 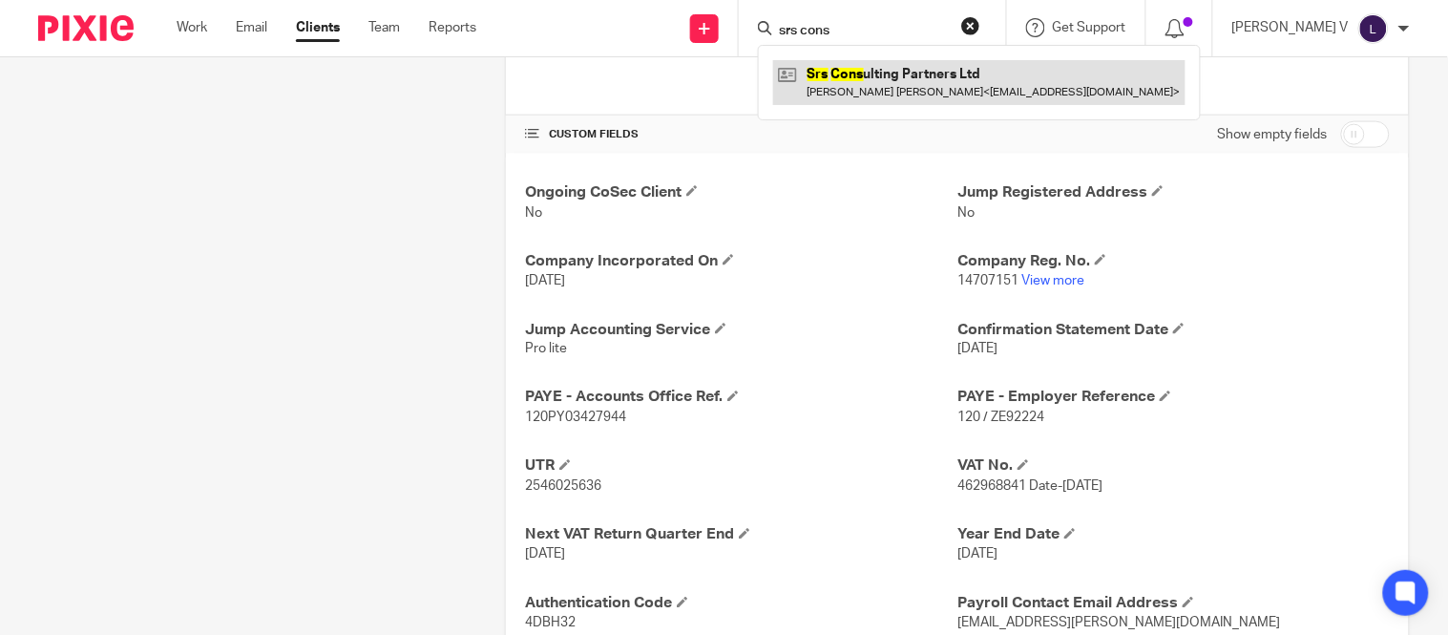 What do you see at coordinates (86, 28) in the screenshot?
I see `img: Pixie` at bounding box center [86, 28].